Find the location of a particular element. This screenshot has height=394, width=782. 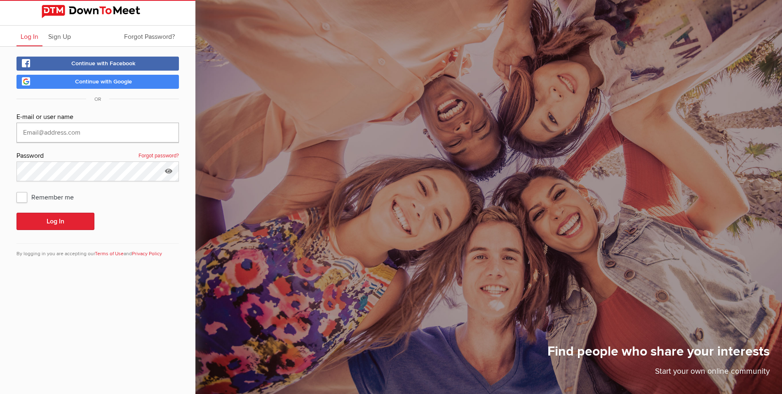

a: Terms of Use is located at coordinates (109, 253).